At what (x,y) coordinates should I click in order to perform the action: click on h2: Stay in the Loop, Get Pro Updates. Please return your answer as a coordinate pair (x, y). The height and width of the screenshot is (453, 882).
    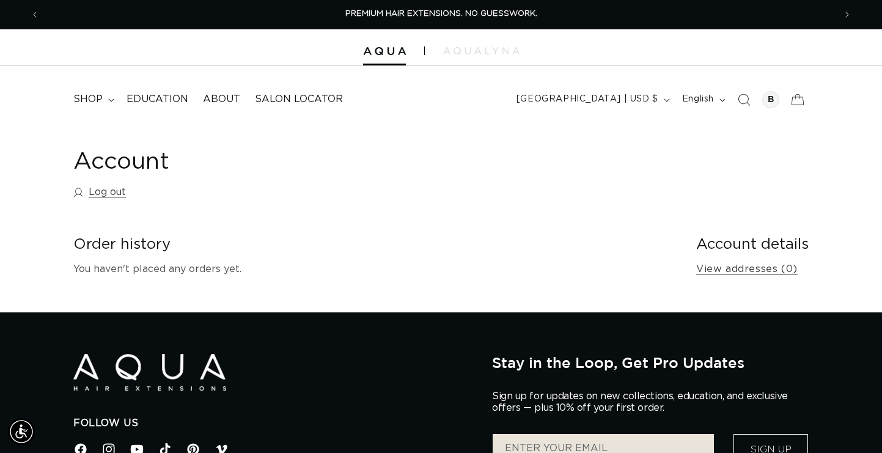
    Looking at the image, I should click on (651, 363).